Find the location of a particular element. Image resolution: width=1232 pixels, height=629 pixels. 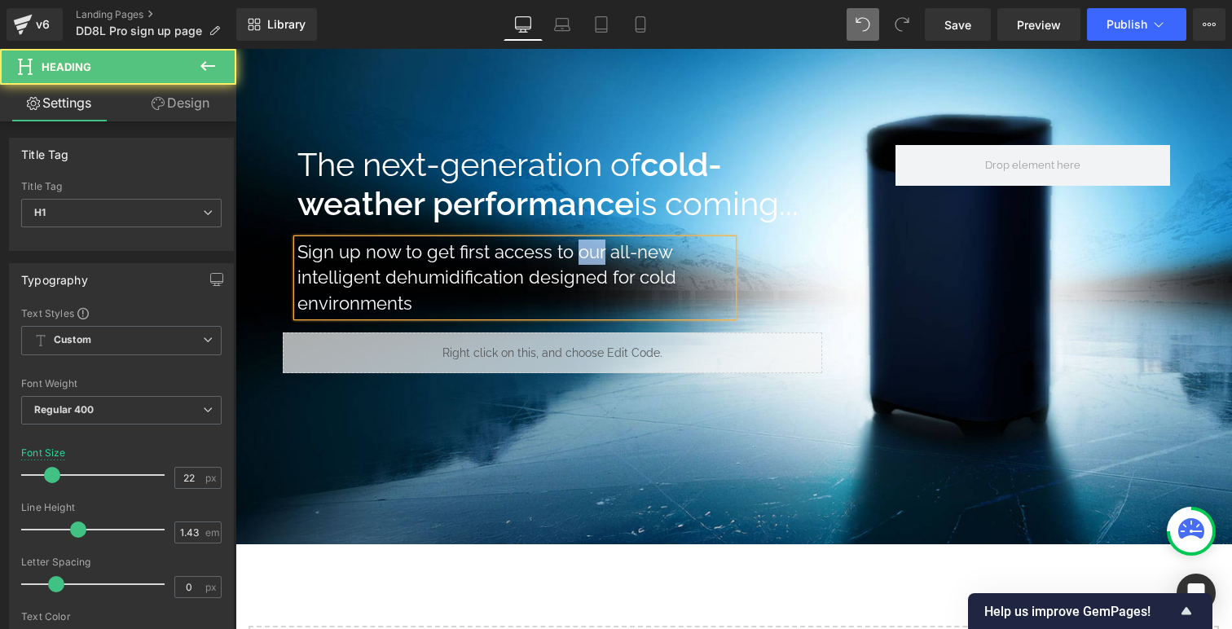

span: Help us improve GemPages! is located at coordinates (1080, 611).